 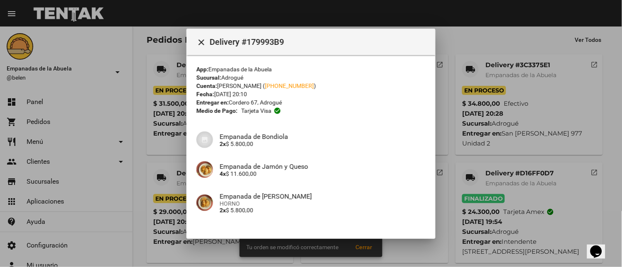 What do you see at coordinates (201, 42) in the screenshot?
I see `button: Cerrar` at bounding box center [201, 42].